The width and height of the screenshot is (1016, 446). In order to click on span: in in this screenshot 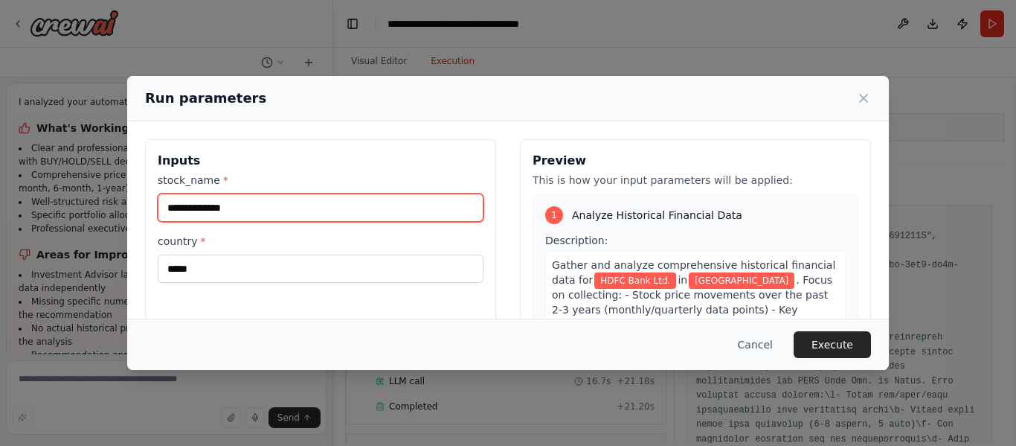, I will do `click(682, 280)`.